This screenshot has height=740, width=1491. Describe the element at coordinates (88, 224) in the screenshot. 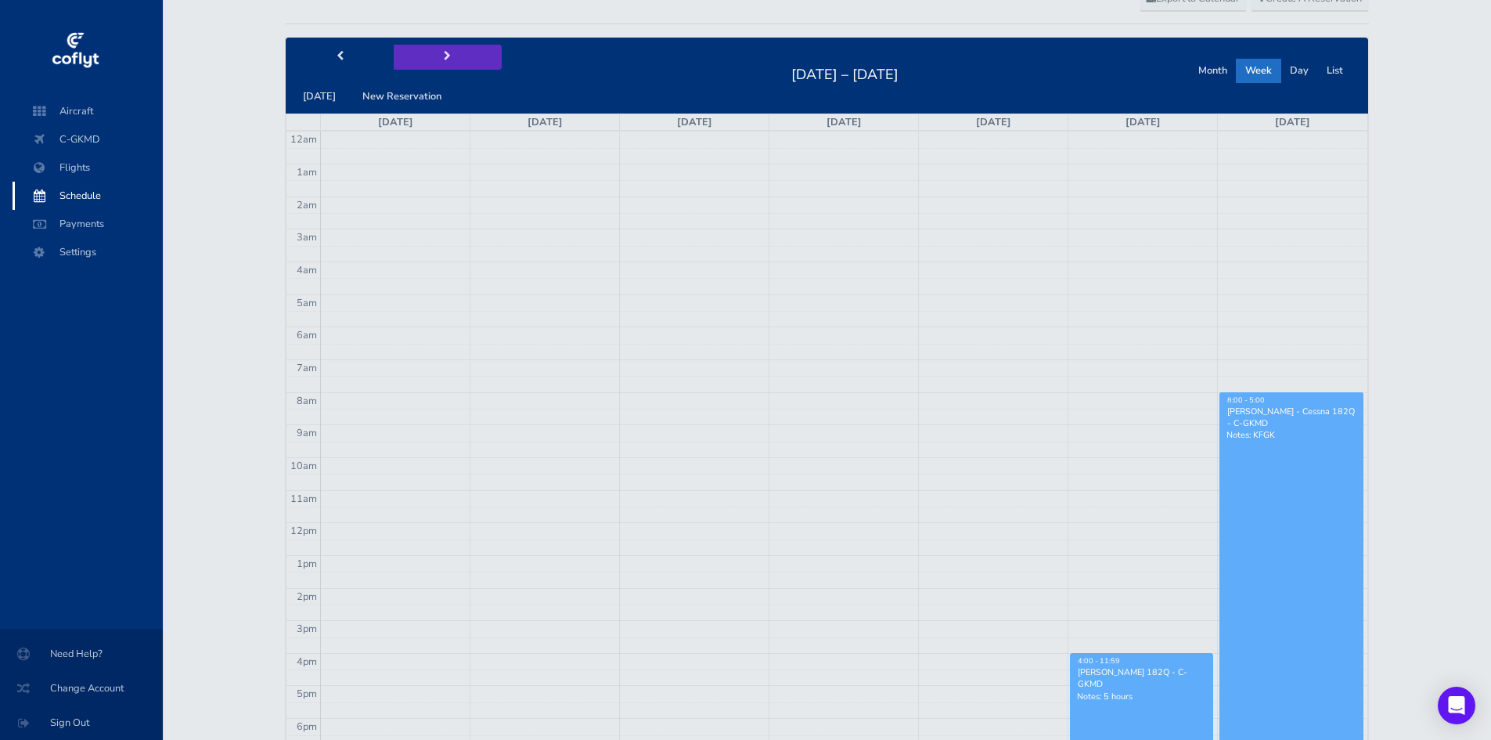

I see `span: Payments` at that location.